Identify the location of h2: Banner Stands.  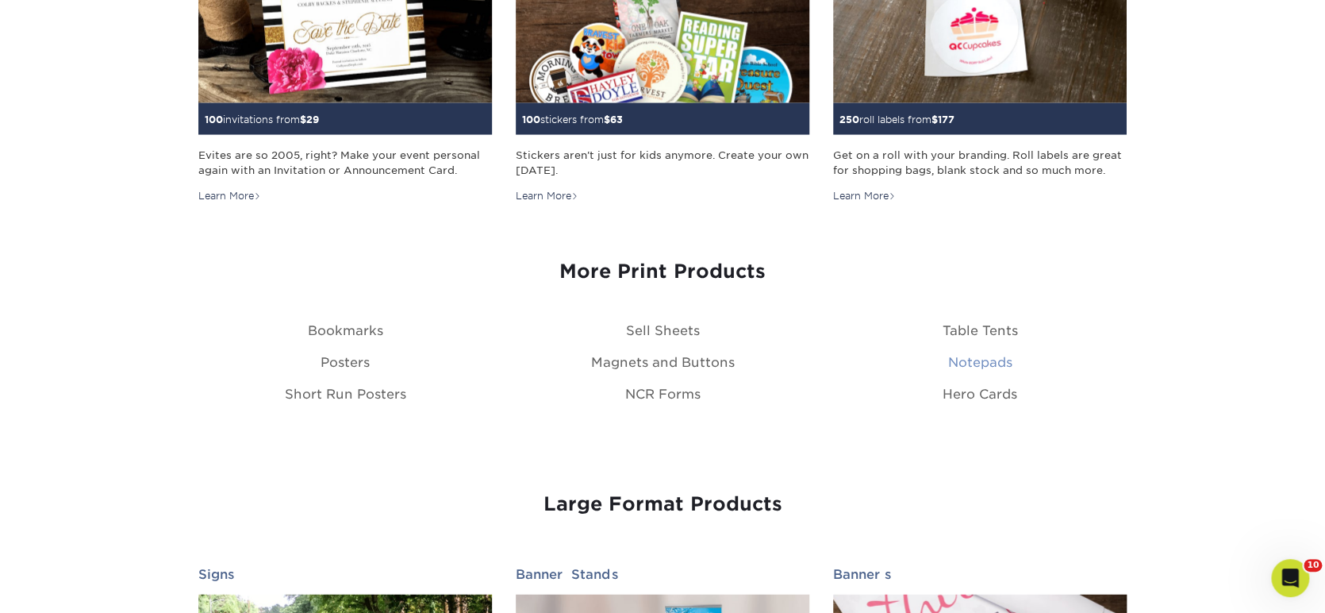
(663, 574).